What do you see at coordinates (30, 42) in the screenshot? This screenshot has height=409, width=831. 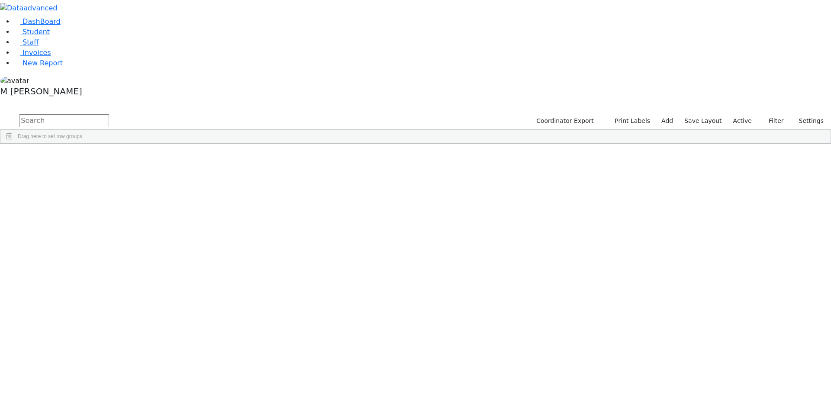 I see `span: Staff` at bounding box center [30, 42].